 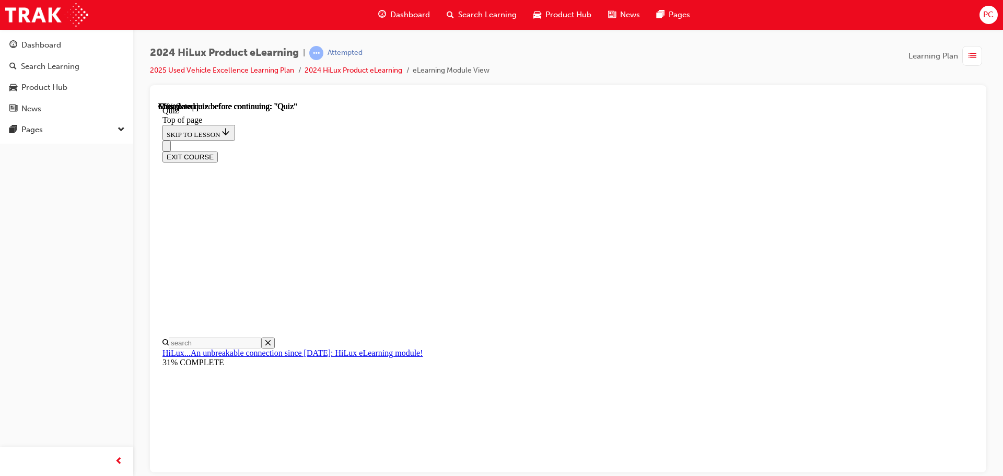 What do you see at coordinates (224, 53) in the screenshot?
I see `span: 2024 HiLux Product eLearning` at bounding box center [224, 53].